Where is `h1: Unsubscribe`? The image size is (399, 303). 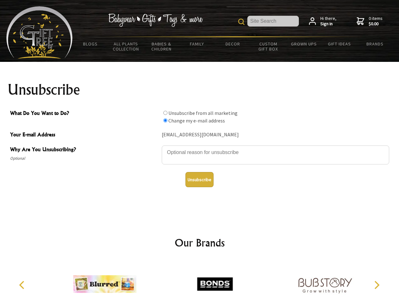 h1: Unsubscribe is located at coordinates (199, 90).